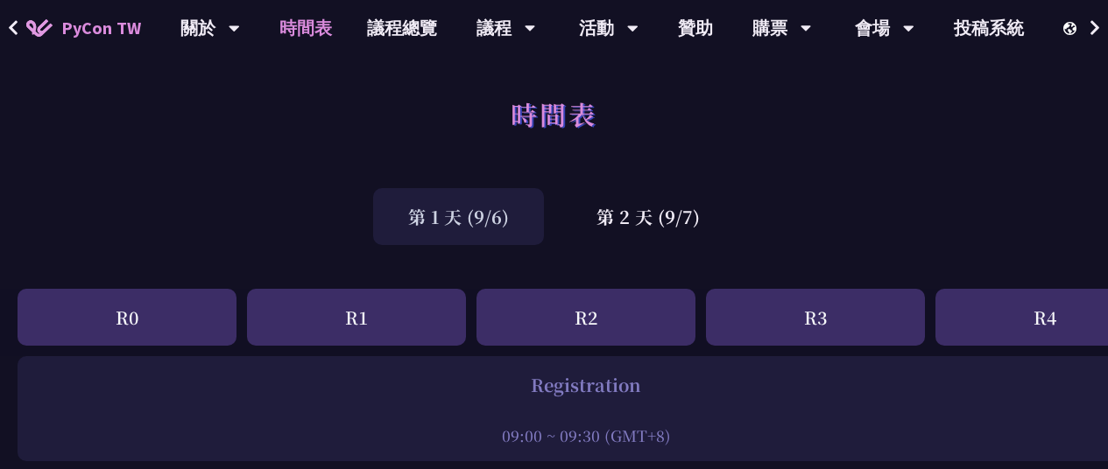 The width and height of the screenshot is (1108, 469). What do you see at coordinates (83, 28) in the screenshot?
I see `a: PyCon TW` at bounding box center [83, 28].